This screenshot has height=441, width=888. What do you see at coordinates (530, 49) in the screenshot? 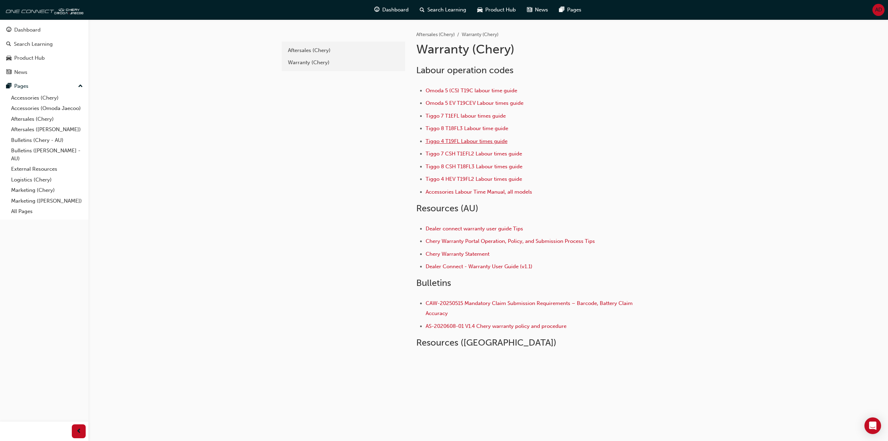
I see `h1: Warranty (Chery)` at bounding box center [530, 49].